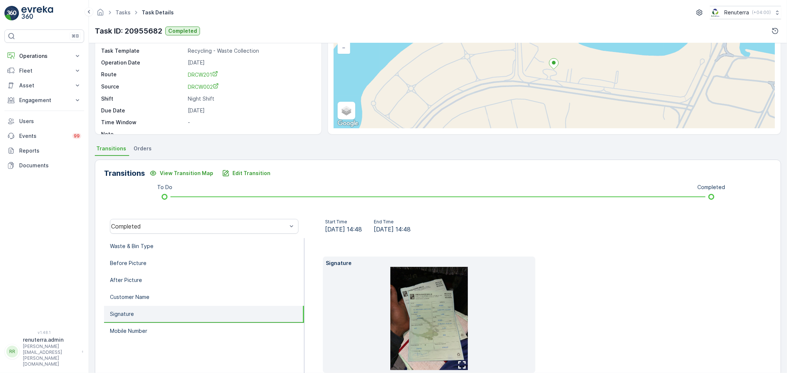 This screenshot has height=373, width=787. What do you see at coordinates (126, 280) in the screenshot?
I see `p: After Picture` at bounding box center [126, 280].